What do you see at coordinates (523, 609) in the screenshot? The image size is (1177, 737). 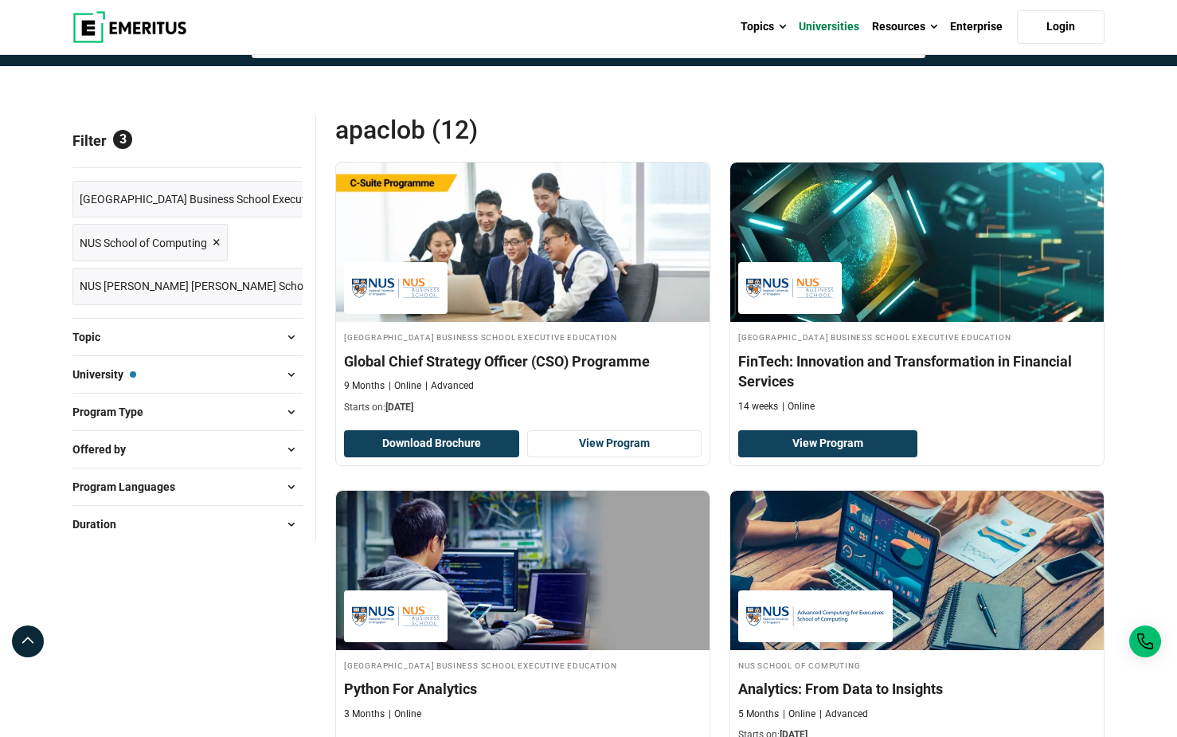 I see `a: Data Science and Analytics Course by National University of Singapore Business School Executive E...` at bounding box center [523, 609].